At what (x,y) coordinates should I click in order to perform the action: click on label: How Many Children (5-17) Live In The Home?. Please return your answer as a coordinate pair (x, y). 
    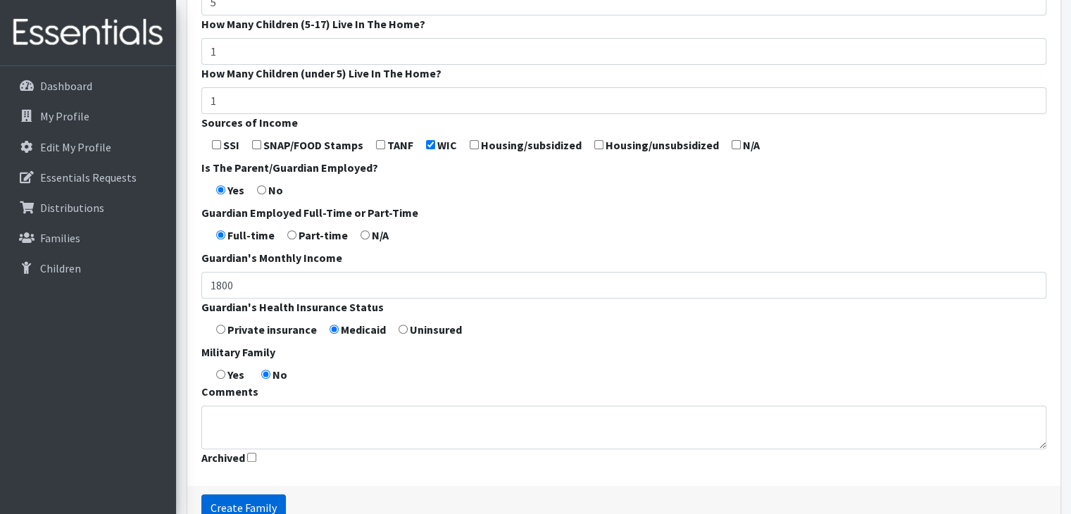
    Looking at the image, I should click on (313, 24).